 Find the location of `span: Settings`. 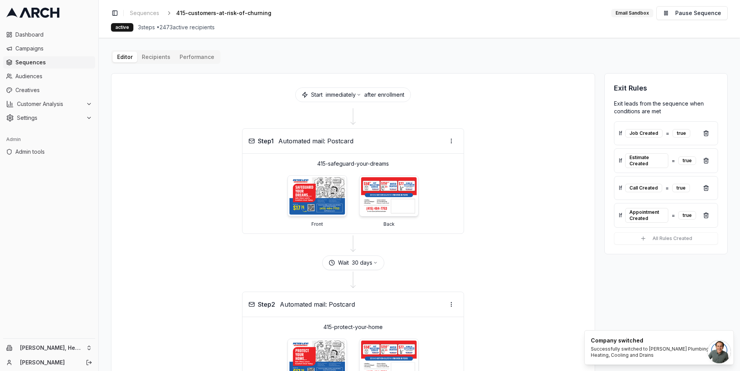

span: Settings is located at coordinates (50, 118).